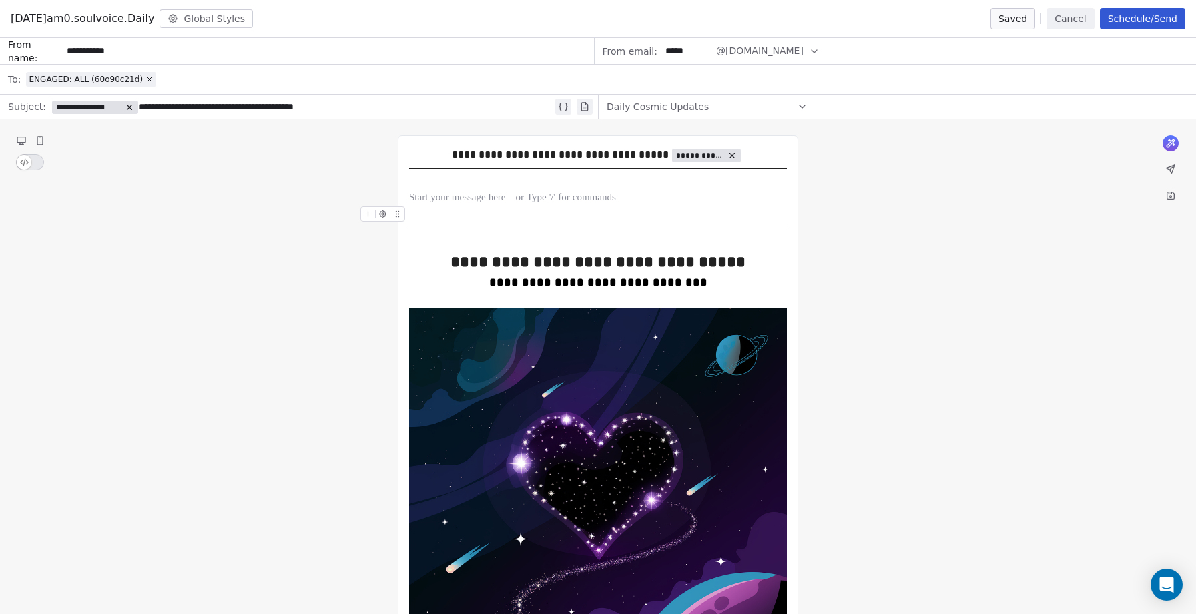  I want to click on button: Cancel, so click(1070, 19).